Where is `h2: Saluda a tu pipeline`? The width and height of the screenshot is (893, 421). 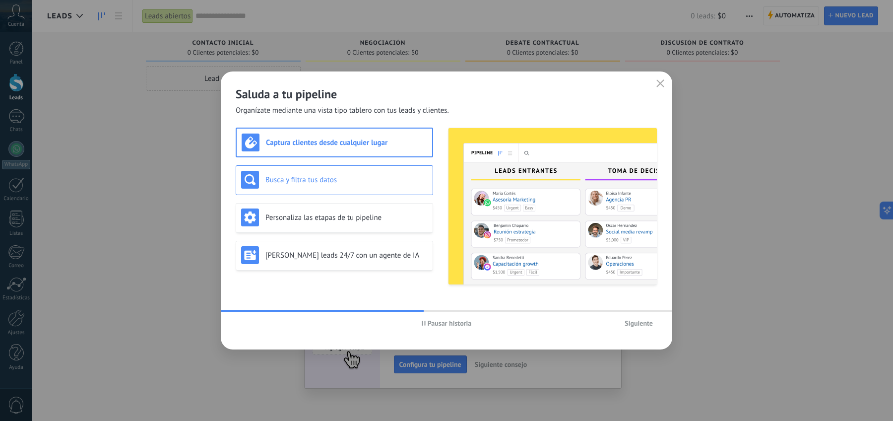 h2: Saluda a tu pipeline is located at coordinates (447, 94).